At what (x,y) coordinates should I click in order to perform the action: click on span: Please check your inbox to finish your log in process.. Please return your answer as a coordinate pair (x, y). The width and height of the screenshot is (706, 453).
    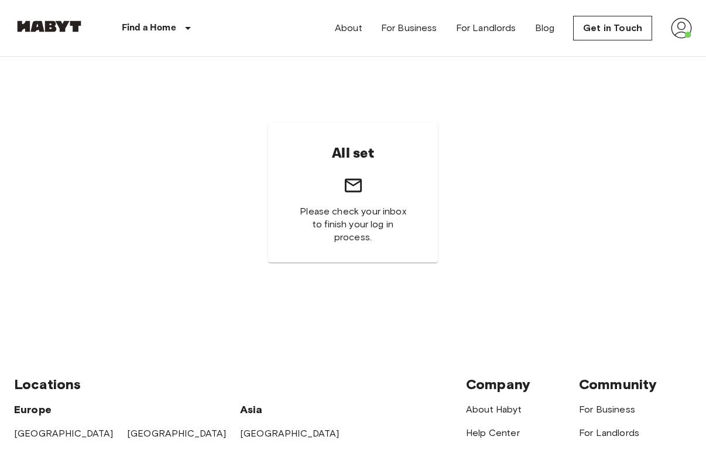
    Looking at the image, I should click on (353, 224).